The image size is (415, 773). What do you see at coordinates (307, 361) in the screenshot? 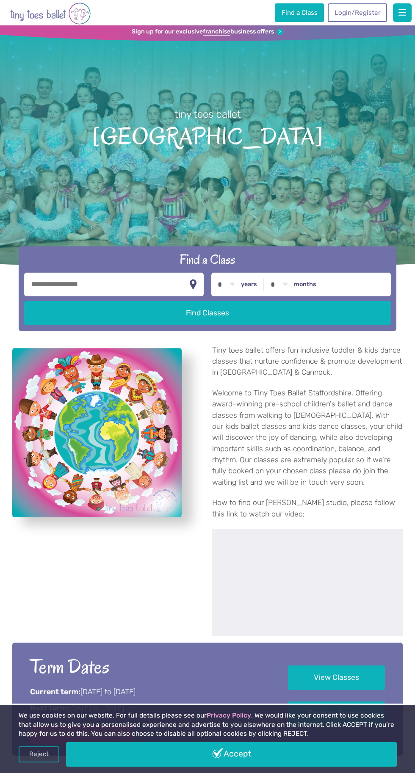
I see `p: Tiny toes ballet offers fun inclusive toddler & kids dance classes that nurture confidence & prom...` at bounding box center [307, 361].